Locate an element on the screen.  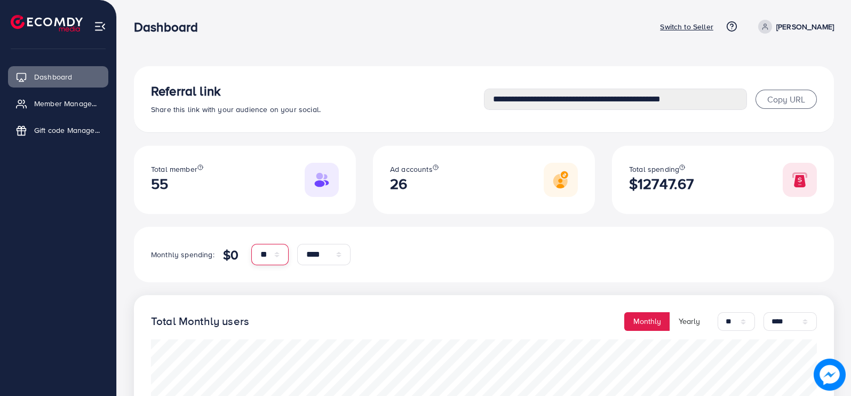
span: Gift code Management is located at coordinates (67, 130).